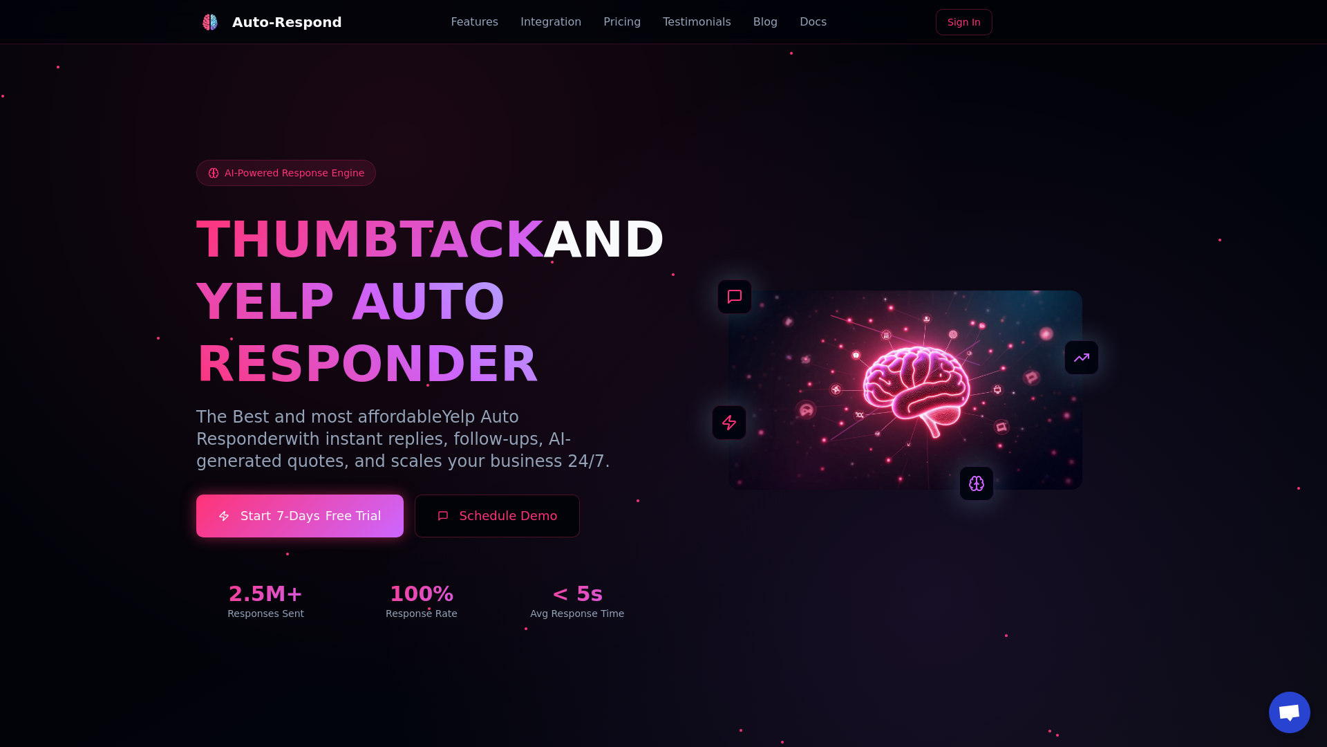 The image size is (1327, 747). What do you see at coordinates (765, 22) in the screenshot?
I see `a: Blog` at bounding box center [765, 22].